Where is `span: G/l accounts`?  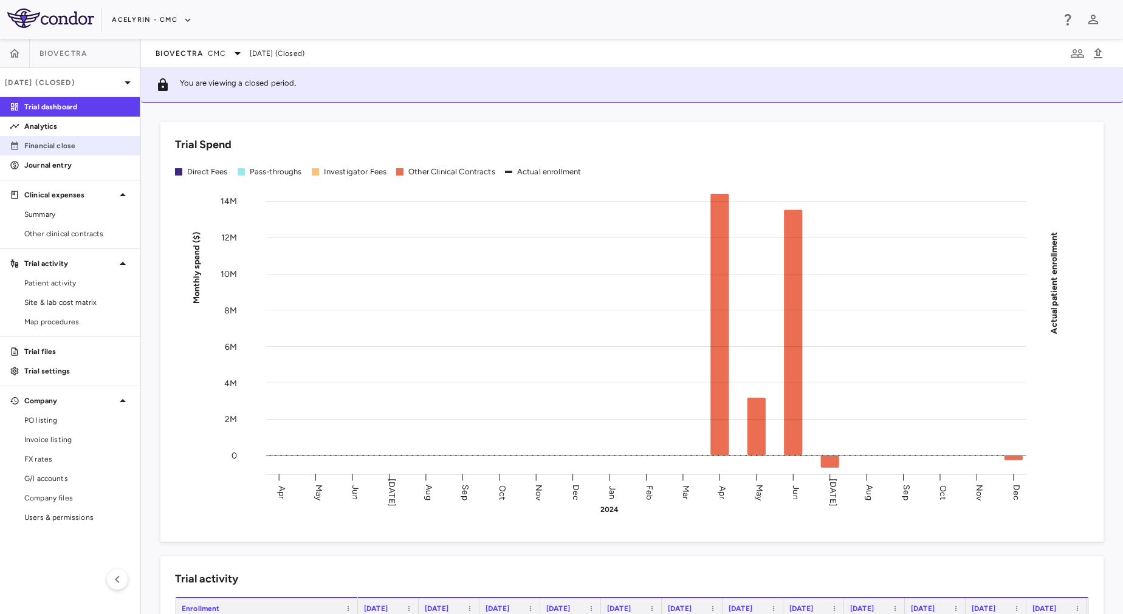 span: G/l accounts is located at coordinates (77, 479).